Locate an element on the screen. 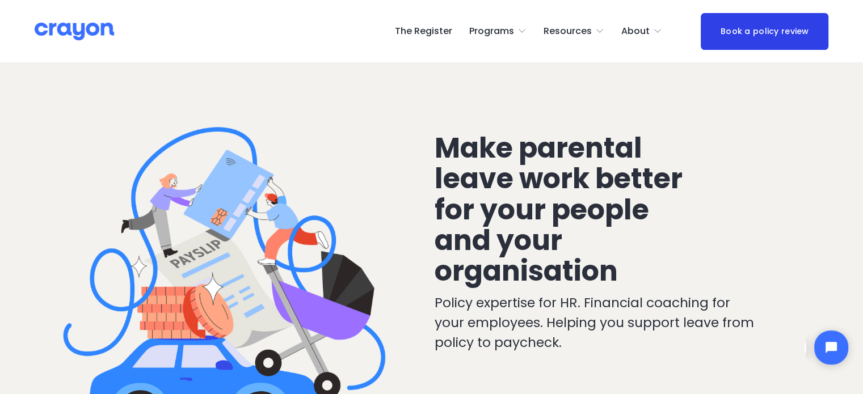 The image size is (863, 394). a: The Register is located at coordinates (423, 31).